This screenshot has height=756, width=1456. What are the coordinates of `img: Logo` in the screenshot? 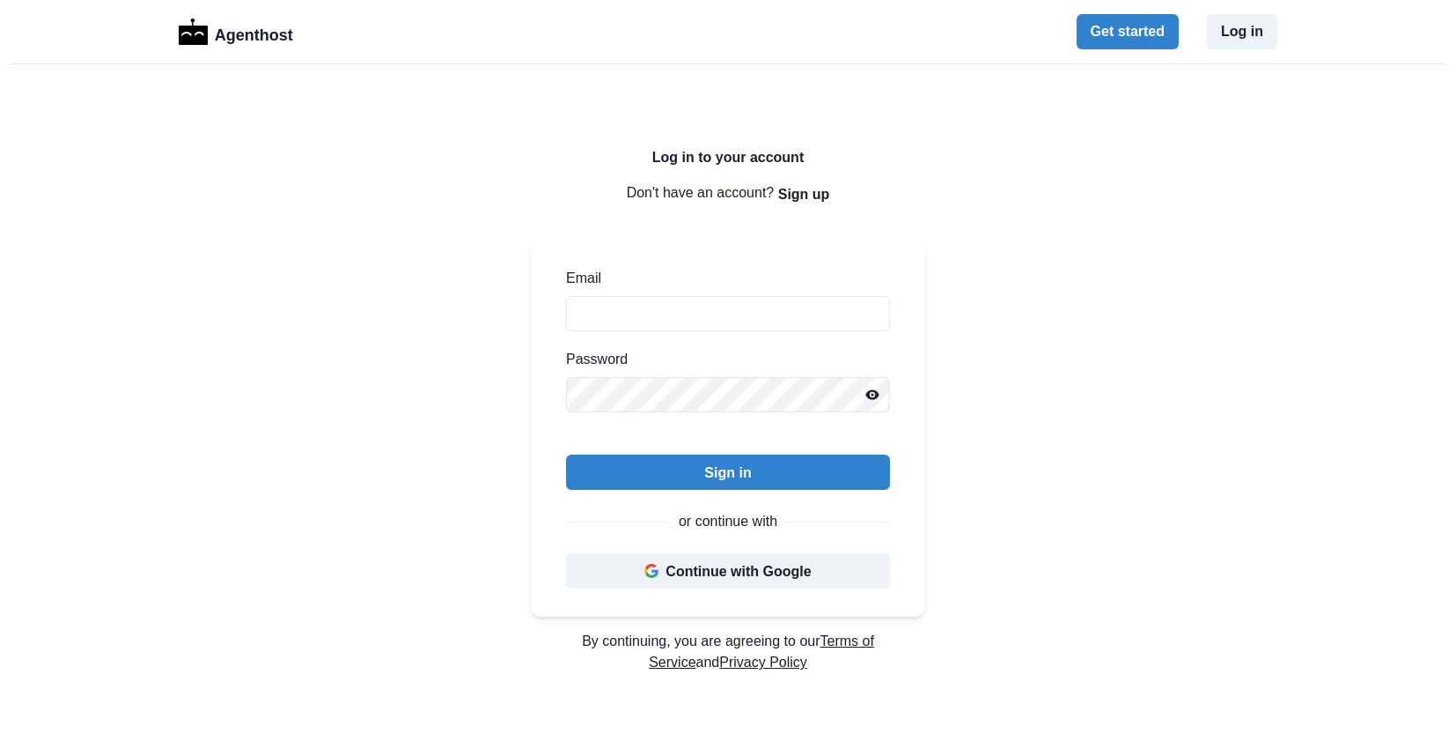 It's located at (193, 32).